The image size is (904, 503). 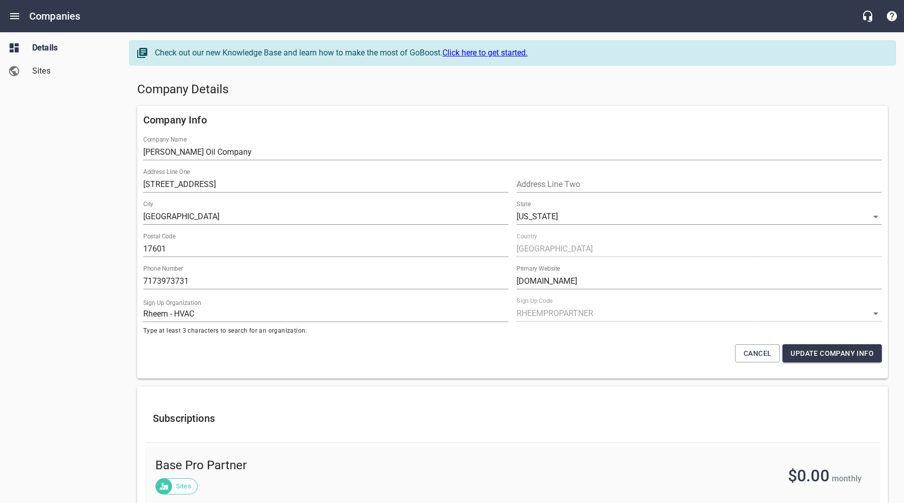 What do you see at coordinates (148, 204) in the screenshot?
I see `label: City` at bounding box center [148, 204].